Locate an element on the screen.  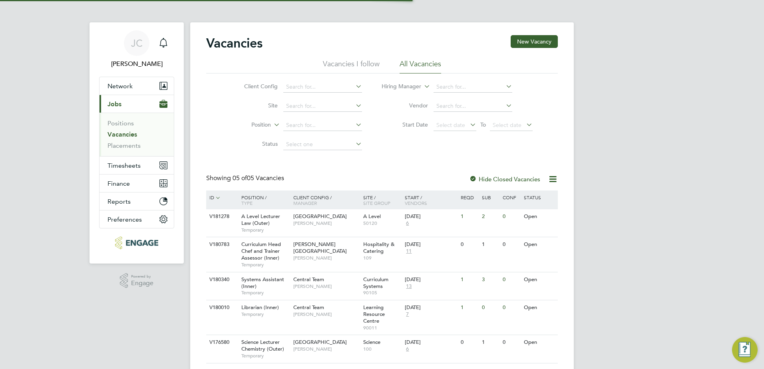
li: Vacancies I follow is located at coordinates (351, 66).